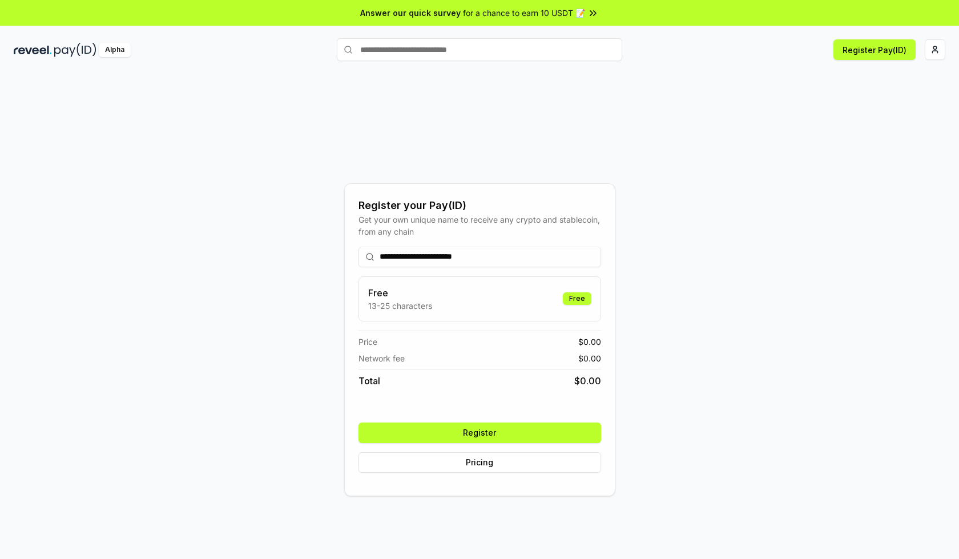 This screenshot has width=959, height=559. What do you see at coordinates (411, 13) in the screenshot?
I see `span: Answer our quick survey` at bounding box center [411, 13].